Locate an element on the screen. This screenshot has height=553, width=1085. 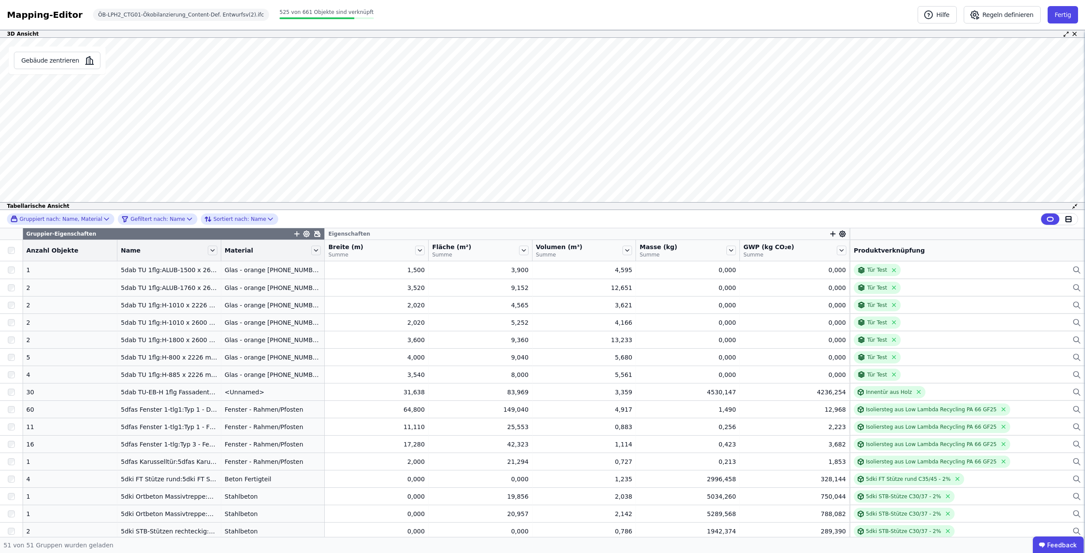
span: 3D Ansicht is located at coordinates (23, 34).